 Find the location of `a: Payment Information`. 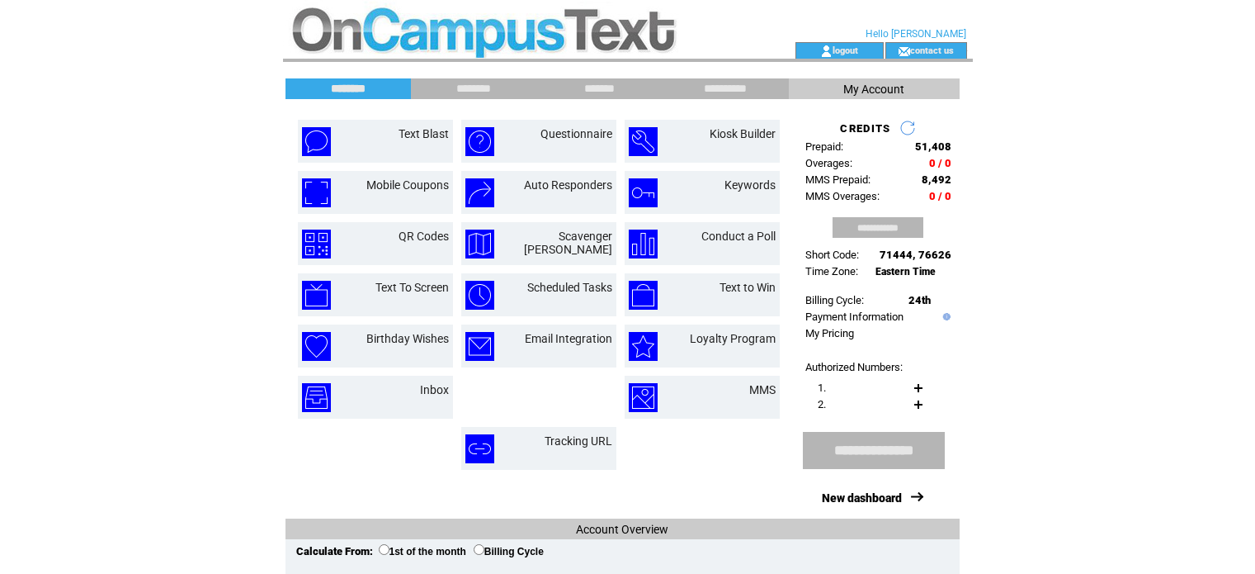

a: Payment Information is located at coordinates (854, 316).